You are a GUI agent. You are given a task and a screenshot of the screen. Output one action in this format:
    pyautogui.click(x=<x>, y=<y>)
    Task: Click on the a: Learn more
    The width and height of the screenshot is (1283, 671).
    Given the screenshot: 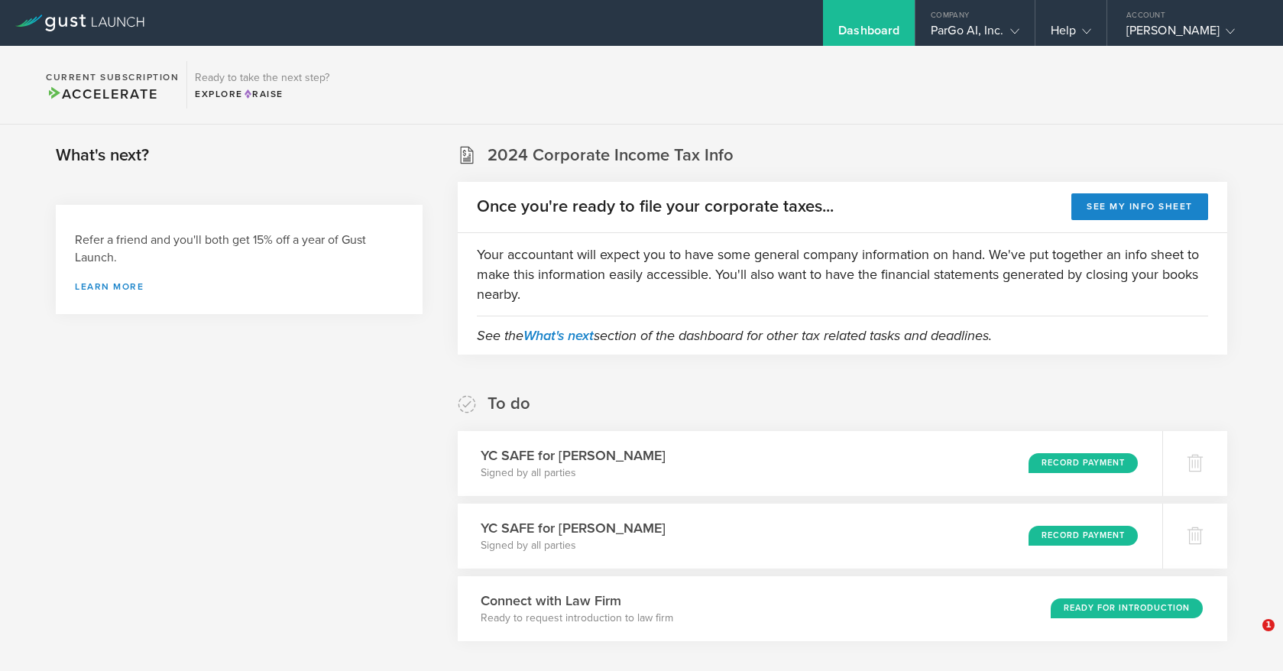 What is the action you would take?
    pyautogui.click(x=239, y=287)
    